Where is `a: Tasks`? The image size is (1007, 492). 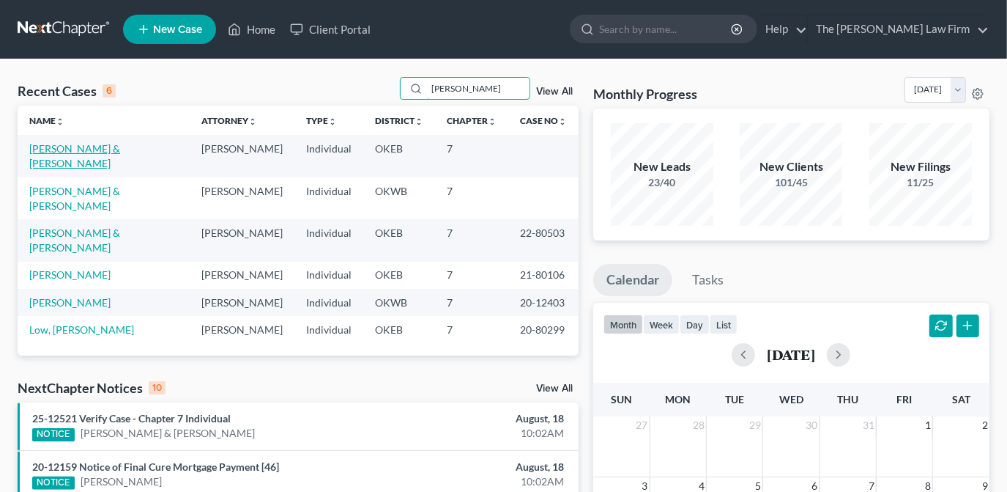
a: Tasks is located at coordinates (708, 280).